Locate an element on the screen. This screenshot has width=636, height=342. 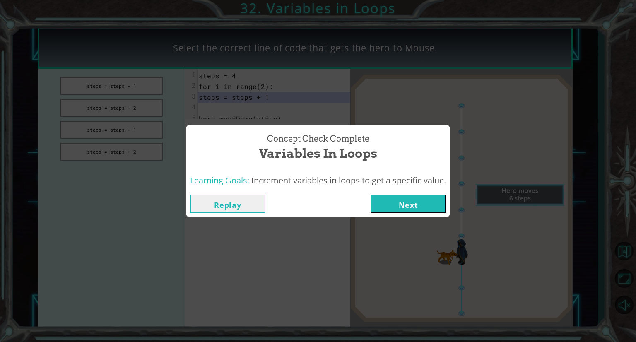
span: Variables in Loops is located at coordinates (318, 153).